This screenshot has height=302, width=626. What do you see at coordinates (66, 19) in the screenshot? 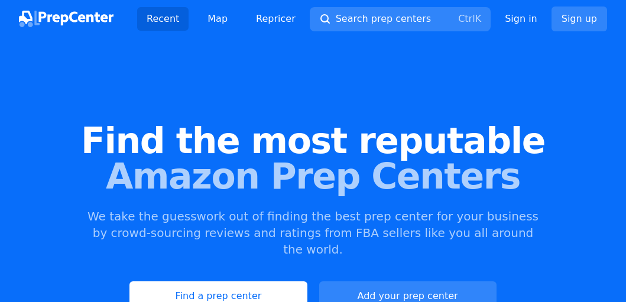
I see `a: PrepCenter` at bounding box center [66, 19].